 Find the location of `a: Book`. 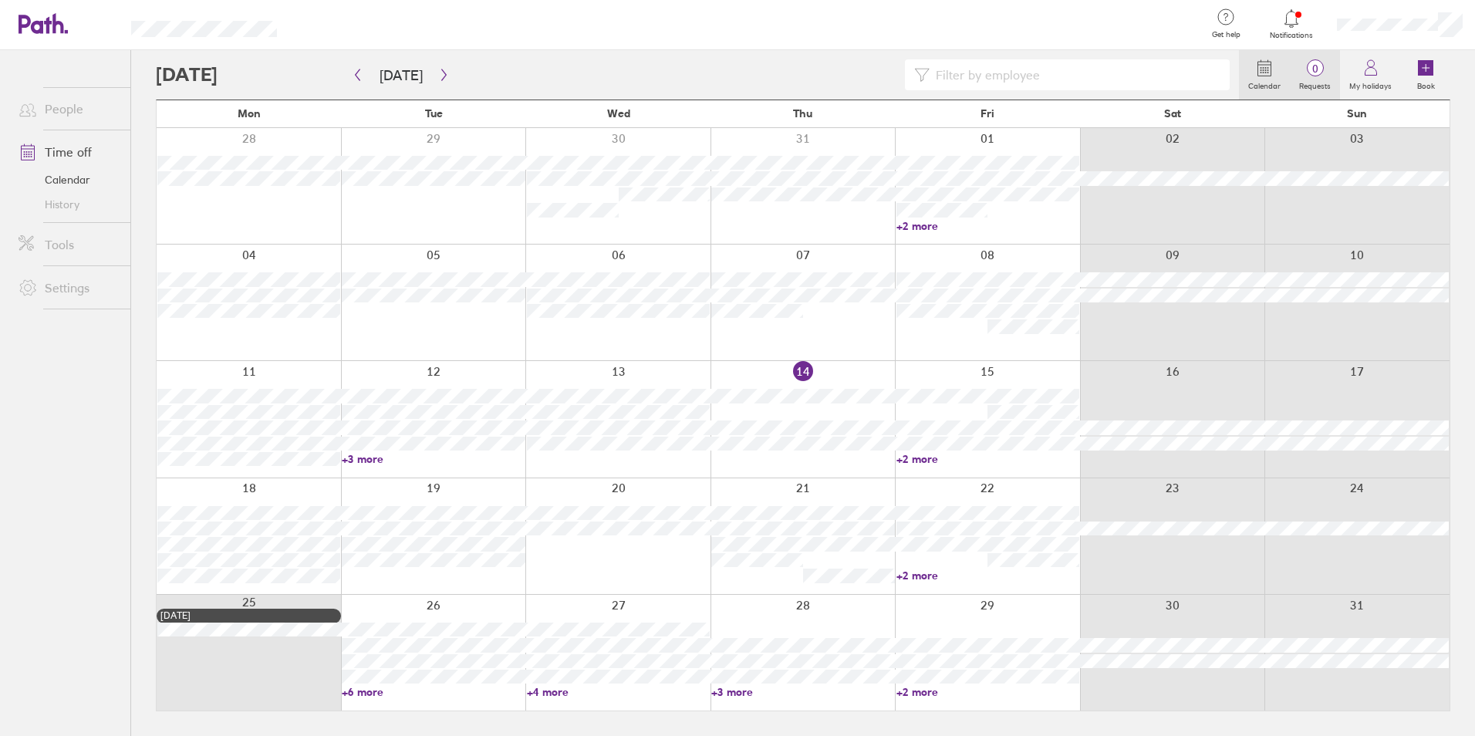

a: Book is located at coordinates (1426, 75).